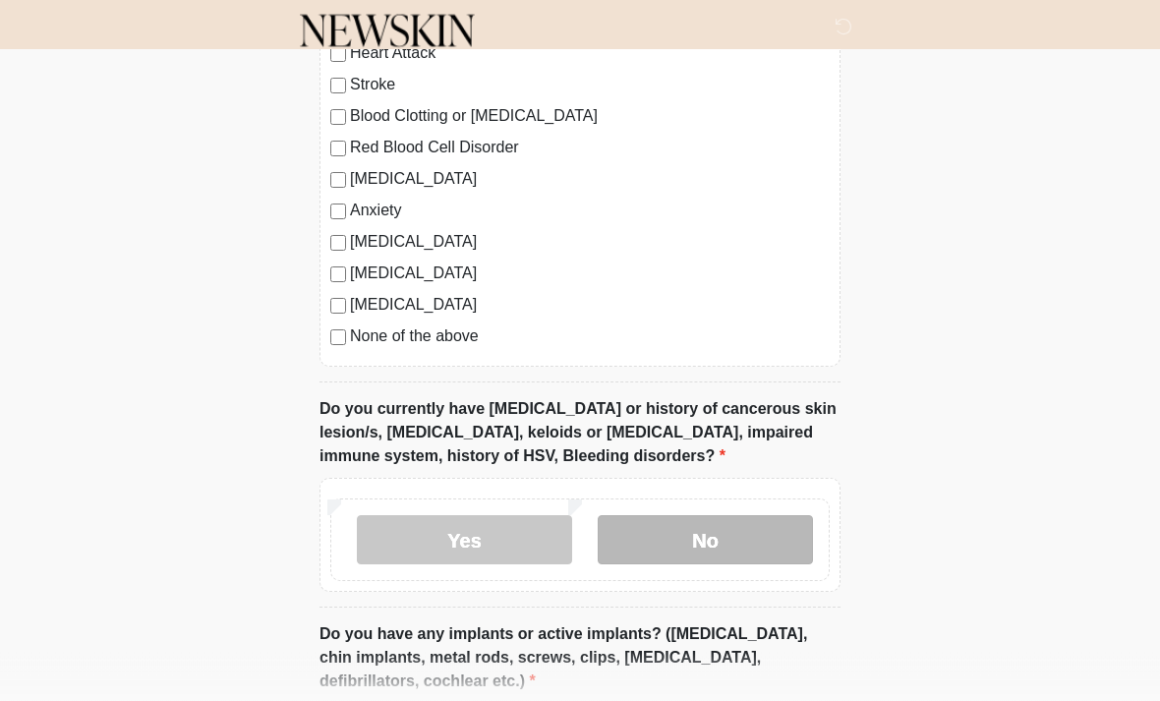 This screenshot has height=701, width=1160. Describe the element at coordinates (590, 148) in the screenshot. I see `label: Red Blood Cell Disorder` at that location.